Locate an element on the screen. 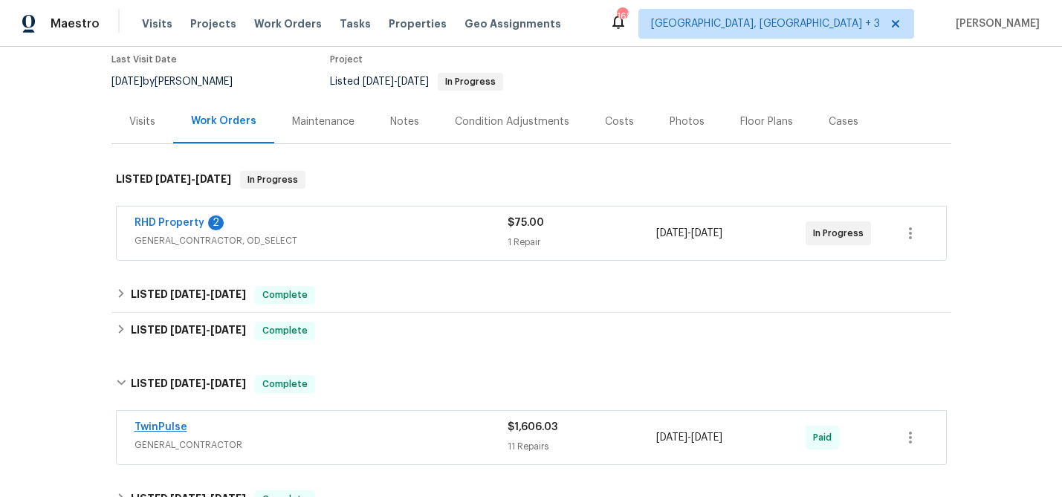  span: Project is located at coordinates (346, 59).